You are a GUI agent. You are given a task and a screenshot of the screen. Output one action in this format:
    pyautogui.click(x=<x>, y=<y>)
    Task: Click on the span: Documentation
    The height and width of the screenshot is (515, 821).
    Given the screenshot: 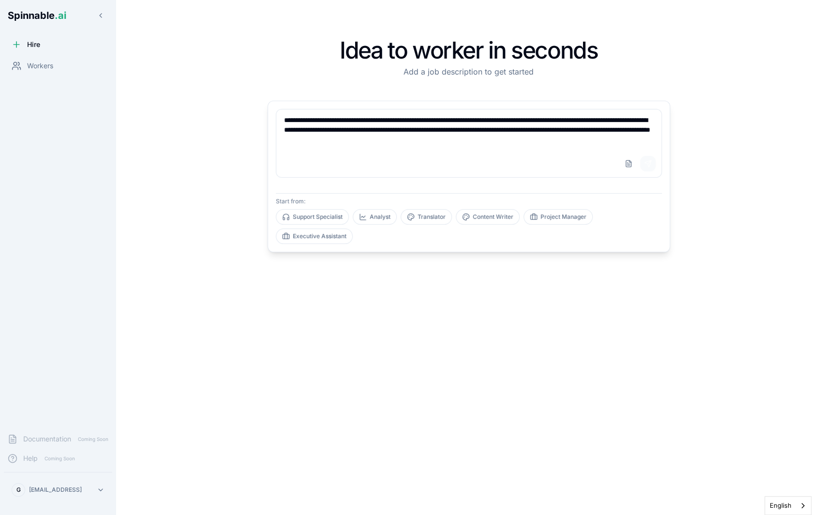 What is the action you would take?
    pyautogui.click(x=47, y=439)
    